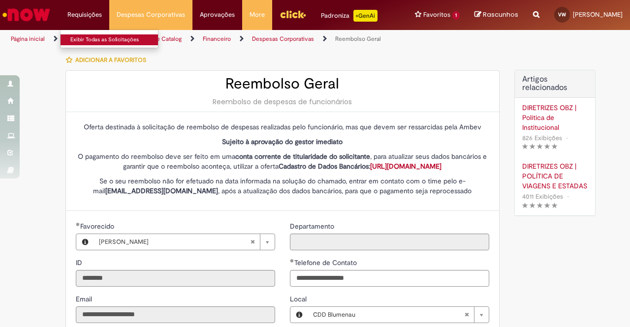  I want to click on span: 4011 Exibições, so click(543, 196).